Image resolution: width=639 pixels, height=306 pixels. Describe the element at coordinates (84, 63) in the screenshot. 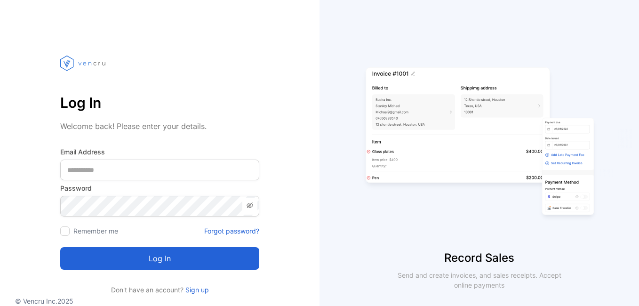

I see `img: vencru logo` at that location.